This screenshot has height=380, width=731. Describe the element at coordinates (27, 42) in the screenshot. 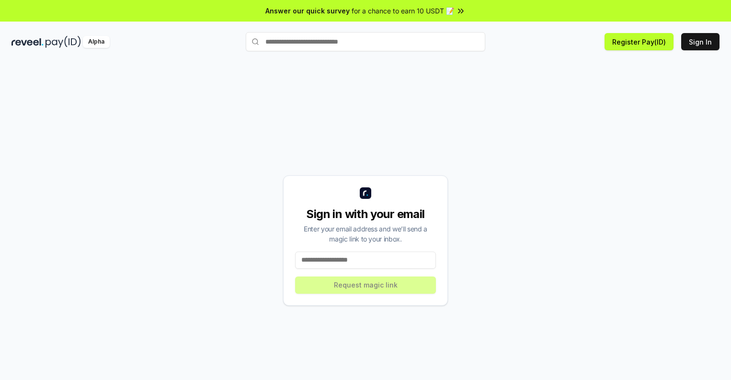

I see `img: reveel_dark` at that location.